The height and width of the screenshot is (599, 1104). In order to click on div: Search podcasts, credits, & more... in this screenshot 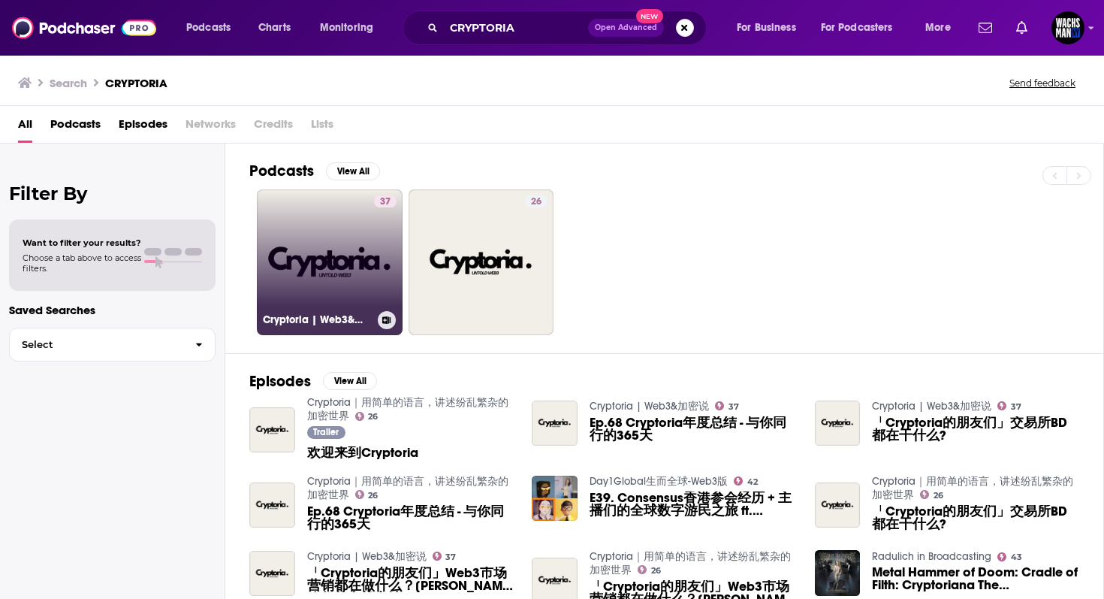, I will do `click(569, 28)`.